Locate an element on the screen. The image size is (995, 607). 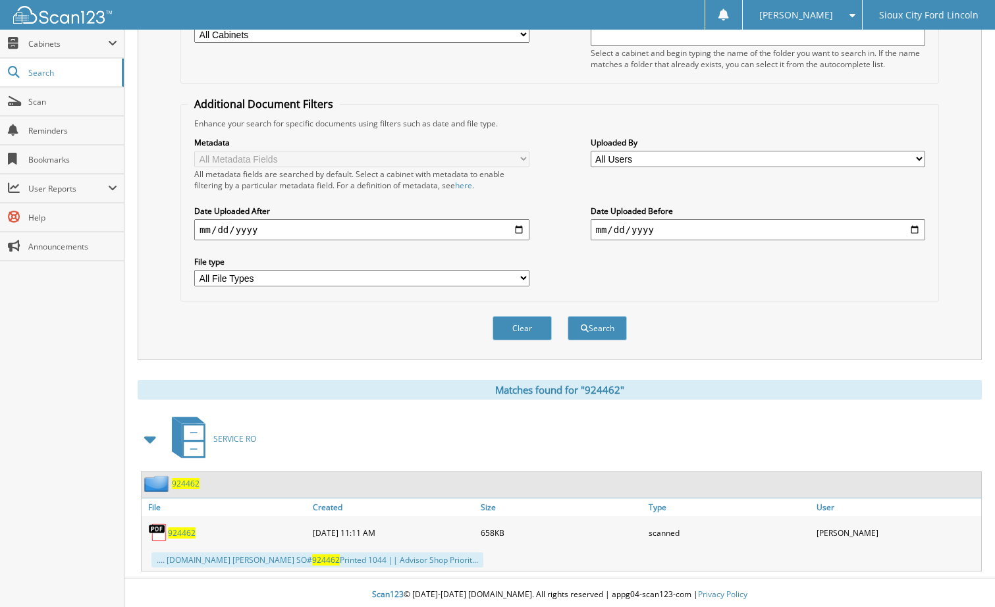
span: Reminders is located at coordinates (72, 130).